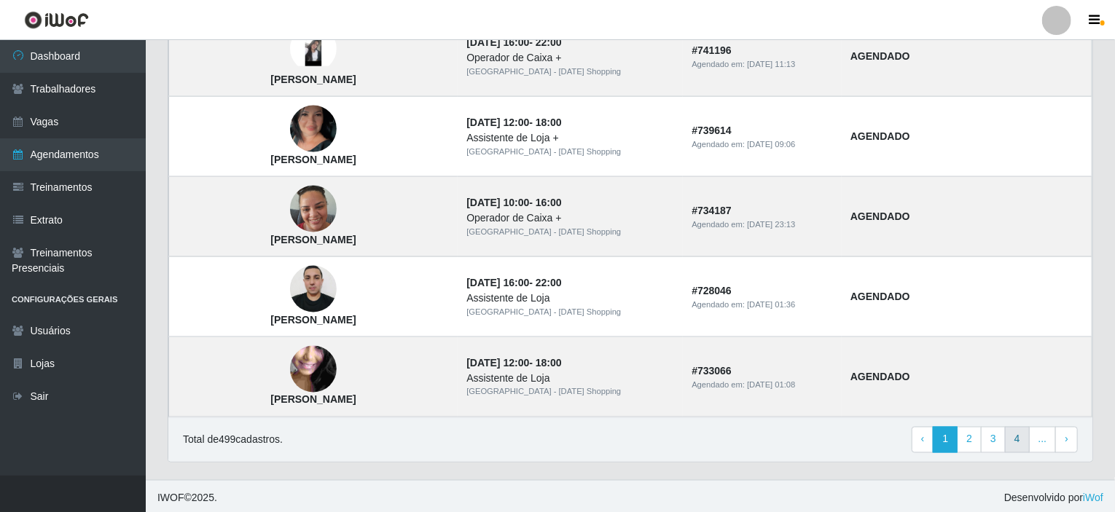 Image resolution: width=1115 pixels, height=512 pixels. Describe the element at coordinates (994, 440) in the screenshot. I see `a: 3` at that location.